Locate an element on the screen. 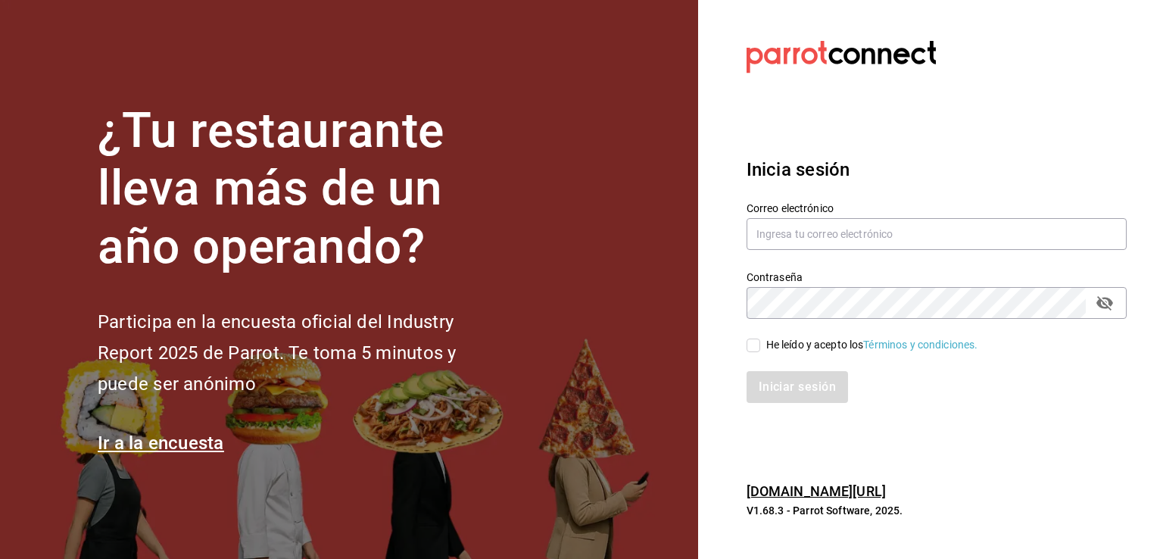 The image size is (1163, 559). label: Correo electrónico is located at coordinates (937, 207).